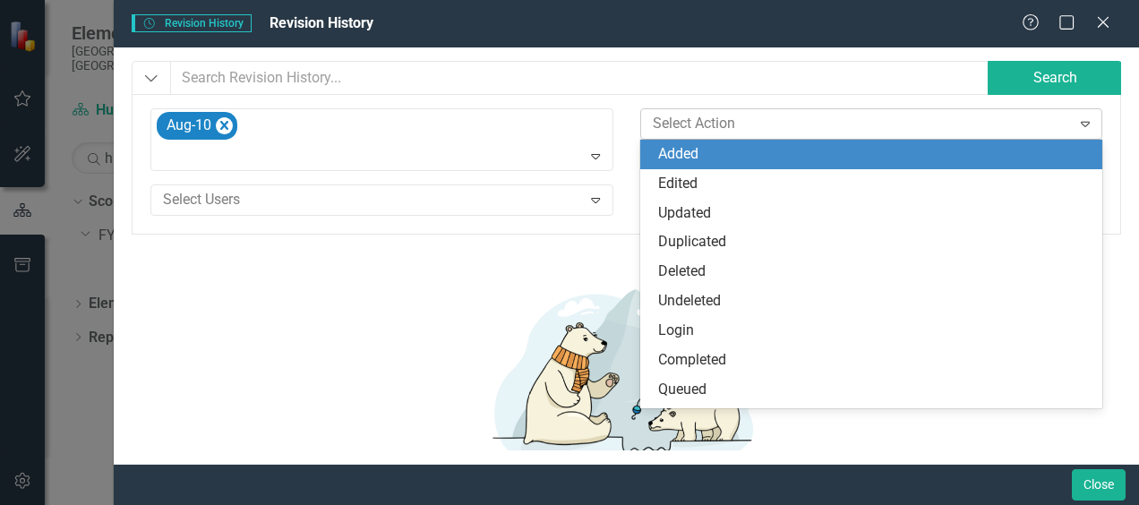 The height and width of the screenshot is (505, 1139). I want to click on div: Aug-10, so click(187, 125).